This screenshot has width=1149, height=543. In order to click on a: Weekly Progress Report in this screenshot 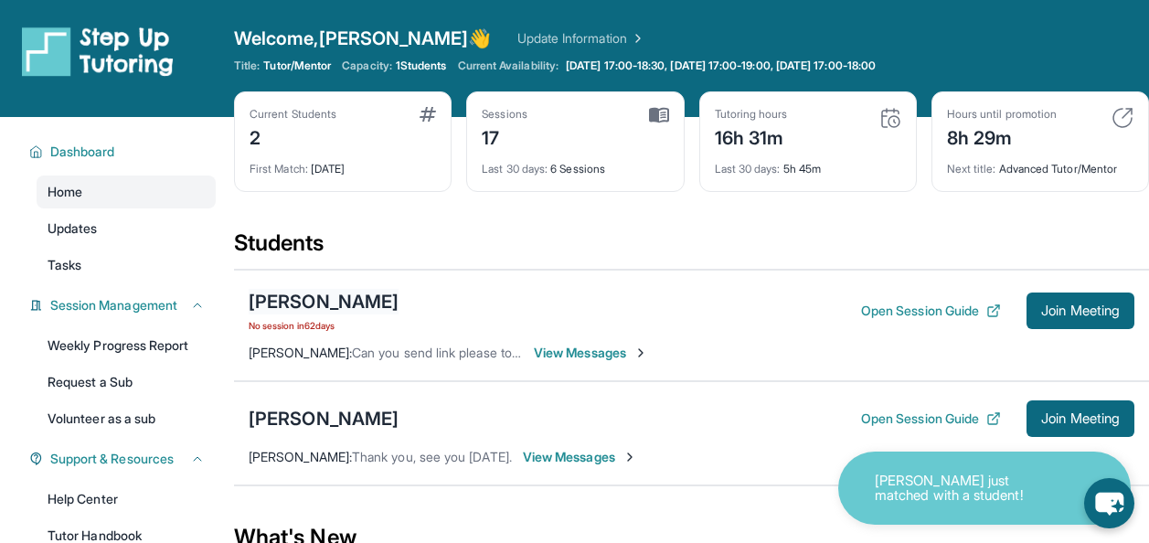, I will do `click(126, 346)`.